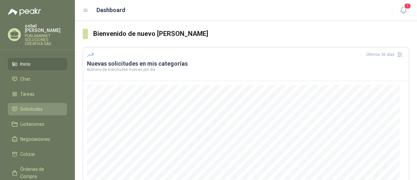 The width and height of the screenshot is (417, 180). Describe the element at coordinates (46, 40) in the screenshot. I see `p: PUBLIMARKET SOLUCIONES CREATIVA SAS` at that location.